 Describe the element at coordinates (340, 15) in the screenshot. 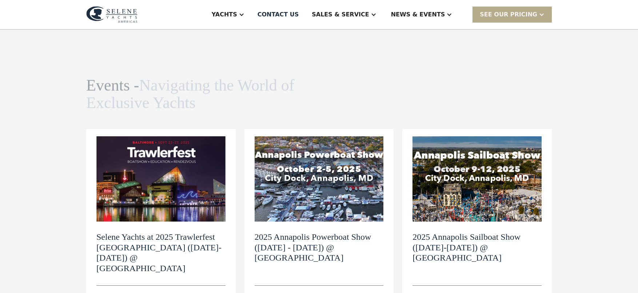

I see `div: Sales & Service` at that location.